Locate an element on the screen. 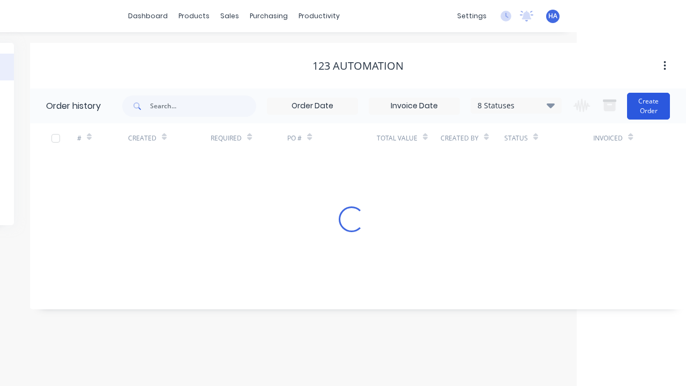  input: Search... is located at coordinates (203, 106).